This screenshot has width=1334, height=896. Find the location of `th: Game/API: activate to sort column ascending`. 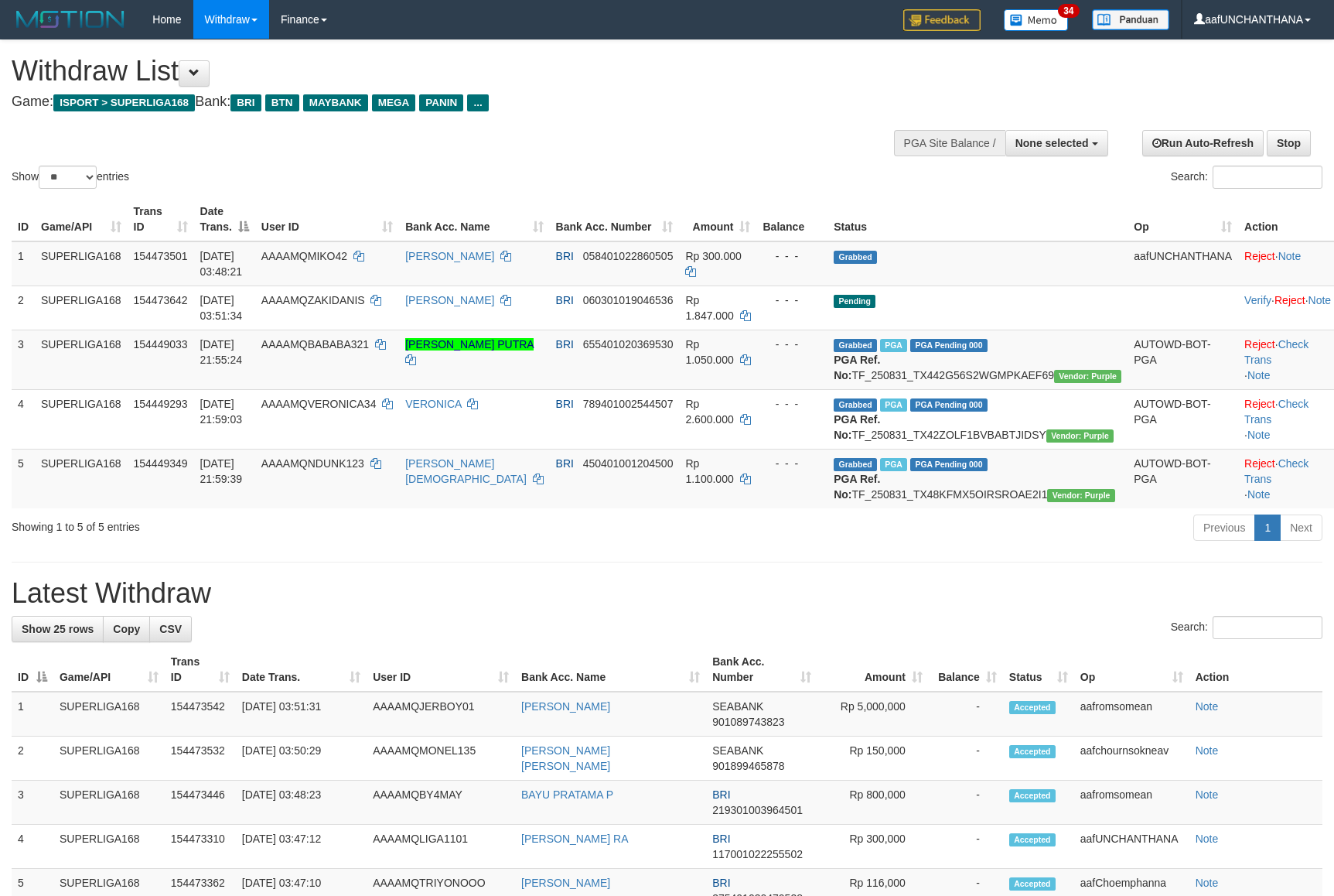

th: Game/API: activate to sort column ascending is located at coordinates (81, 219).